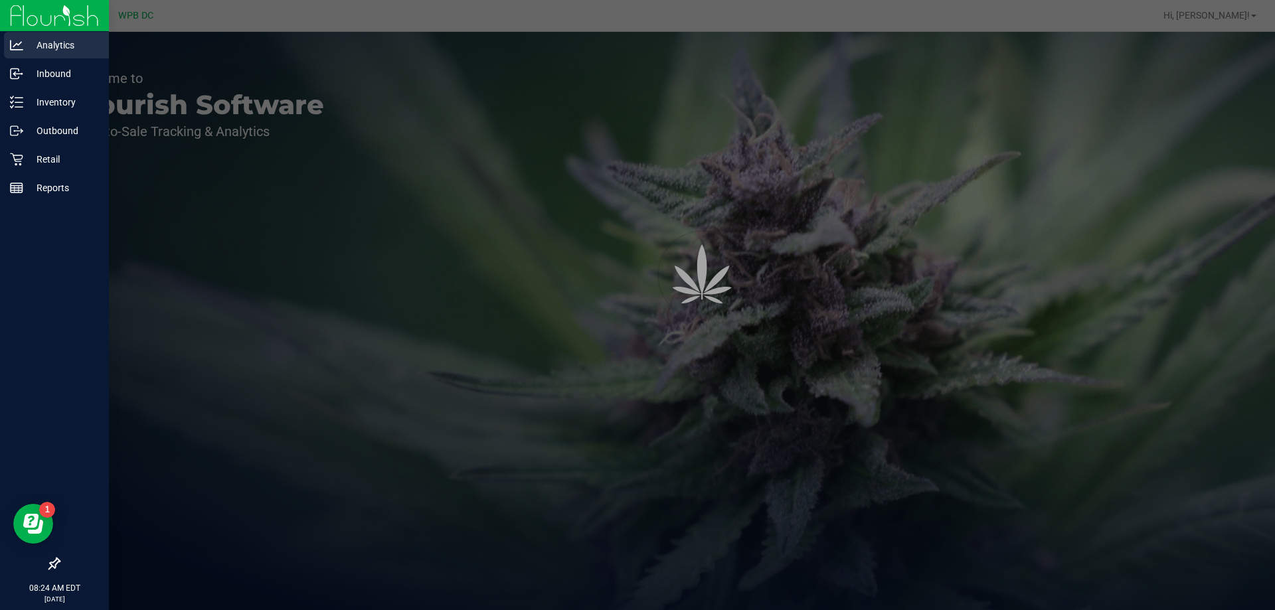  Describe the element at coordinates (63, 131) in the screenshot. I see `p: Outbound` at that location.